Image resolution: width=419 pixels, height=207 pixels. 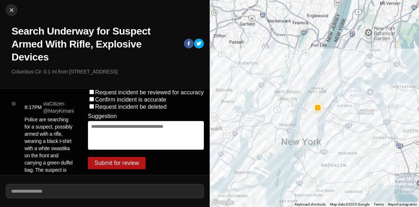 I want to click on a: Report a map error, so click(x=402, y=204).